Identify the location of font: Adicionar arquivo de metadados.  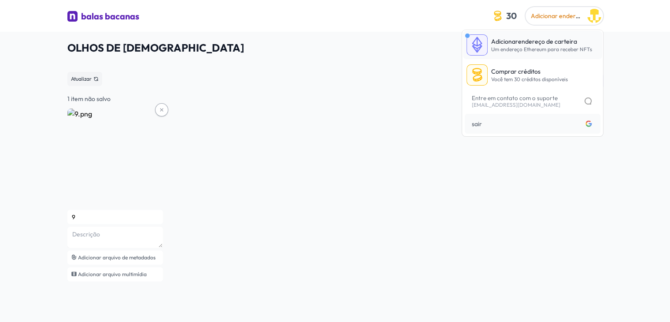
(117, 257).